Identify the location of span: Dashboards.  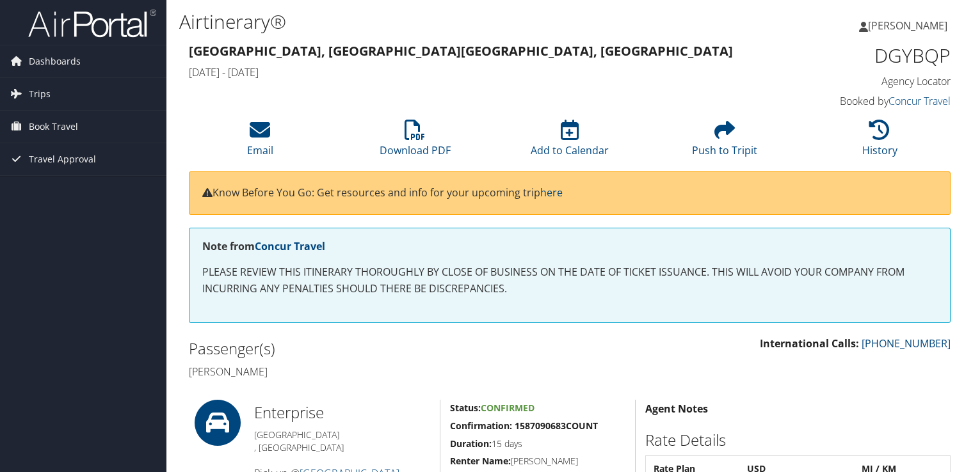
(54, 61).